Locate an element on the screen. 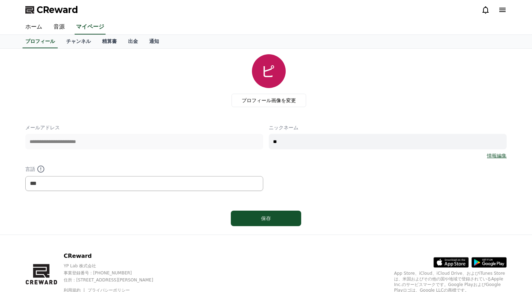  a: プロフィール is located at coordinates (40, 41).